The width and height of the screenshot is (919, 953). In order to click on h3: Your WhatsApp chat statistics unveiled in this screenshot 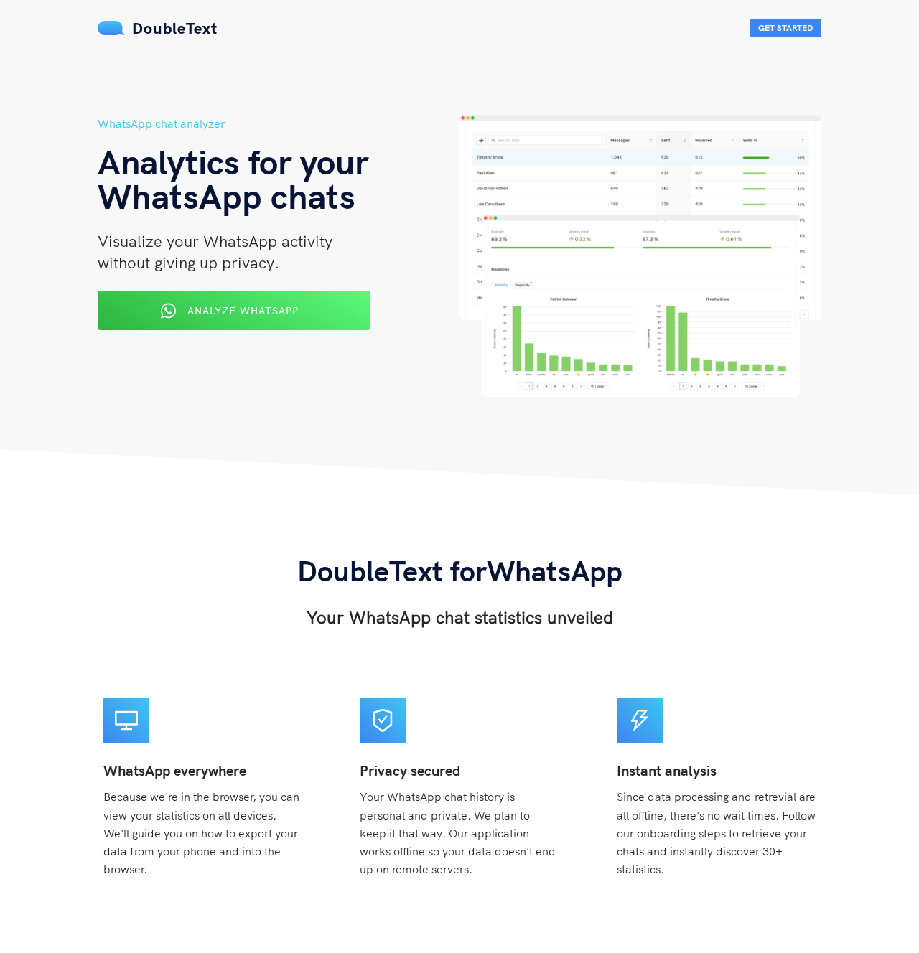, I will do `click(459, 617)`.